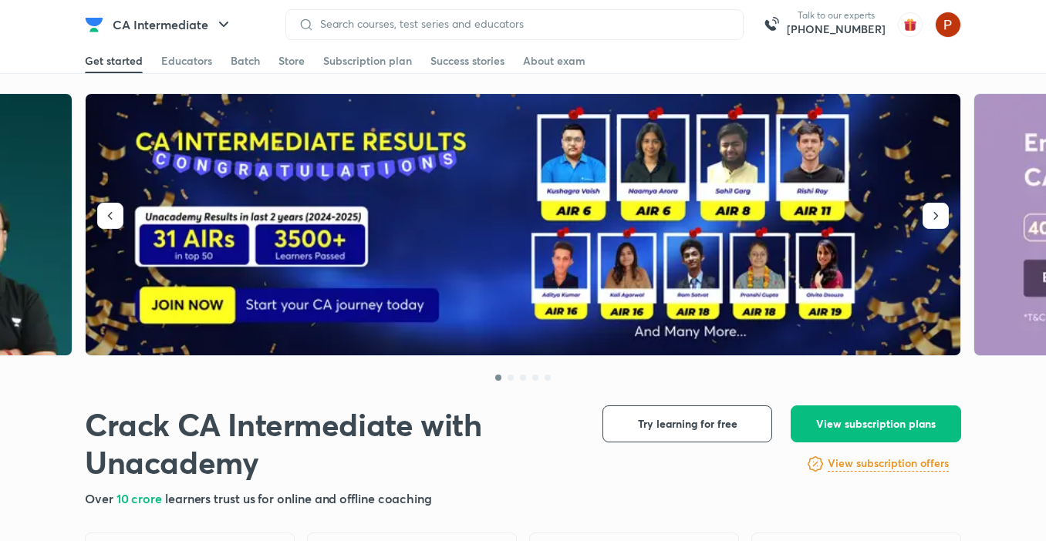 This screenshot has height=541, width=1046. What do you see at coordinates (522, 24) in the screenshot?
I see `input: Search courses, test series and educators` at bounding box center [522, 24].